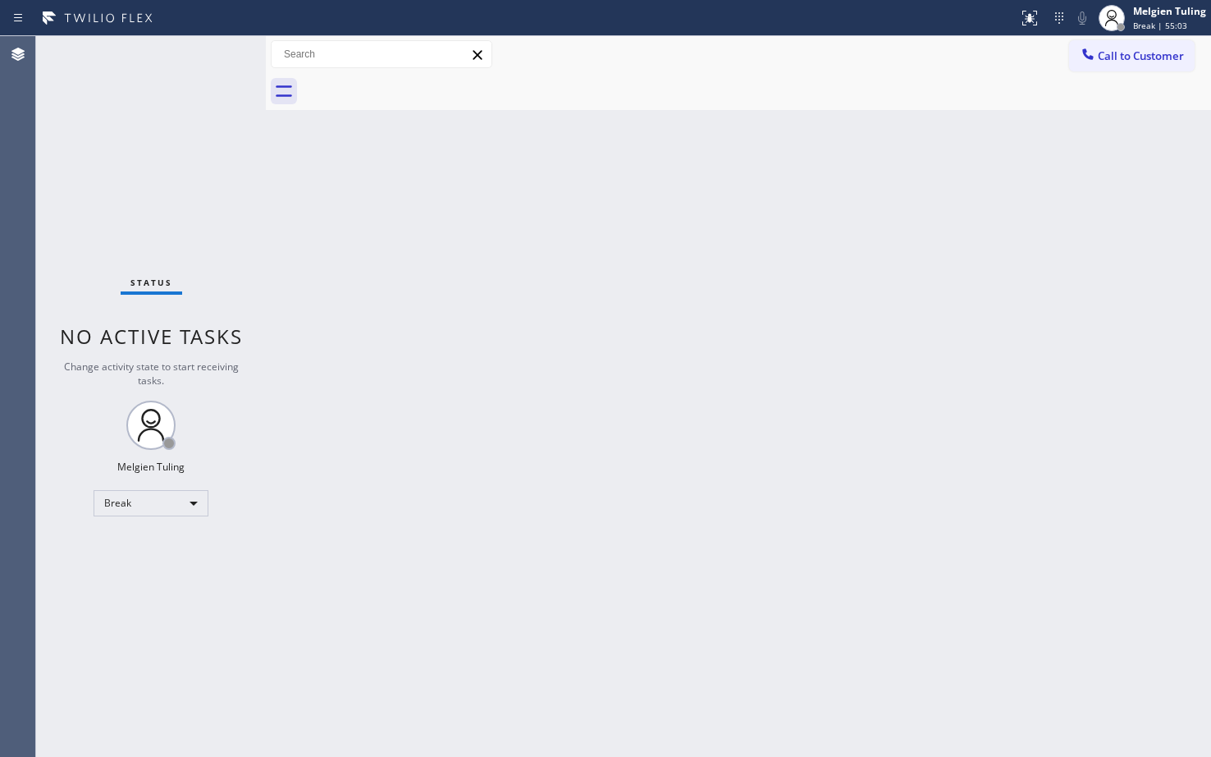  I want to click on button: Call to Customer, so click(1132, 56).